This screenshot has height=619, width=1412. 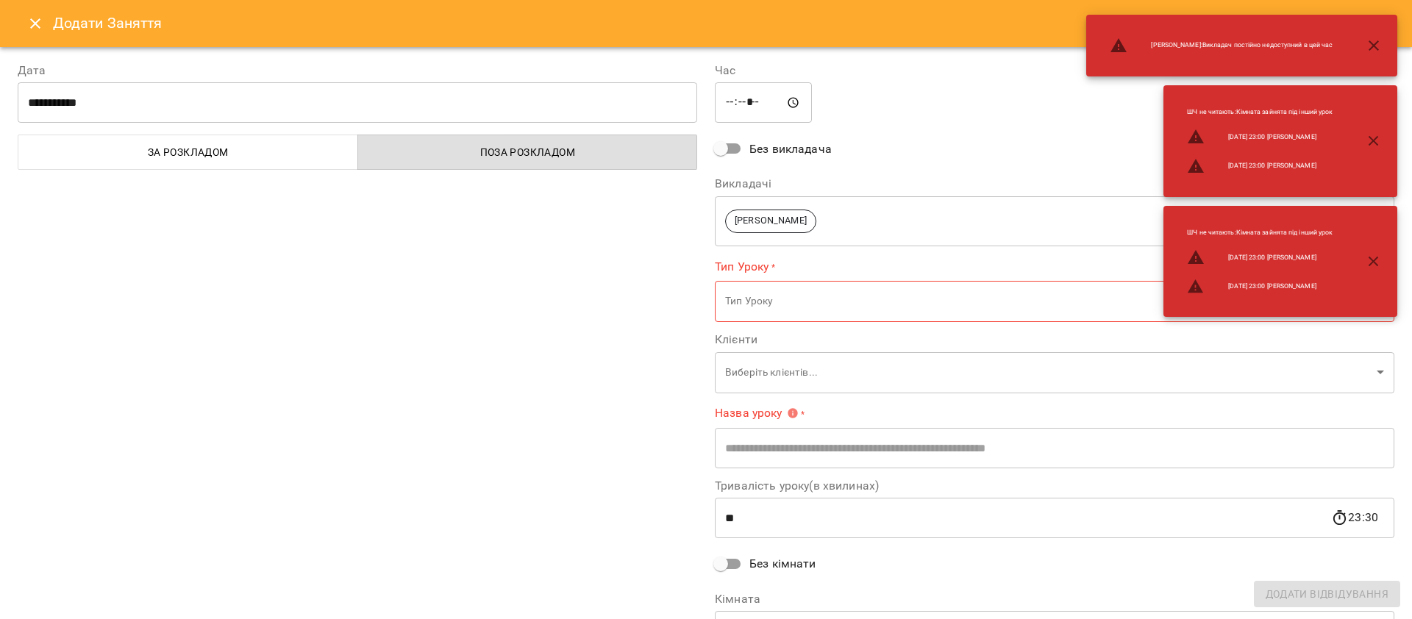 What do you see at coordinates (1055, 372) in the screenshot?
I see `div: Виберіть клієнтів...` at bounding box center [1055, 372].